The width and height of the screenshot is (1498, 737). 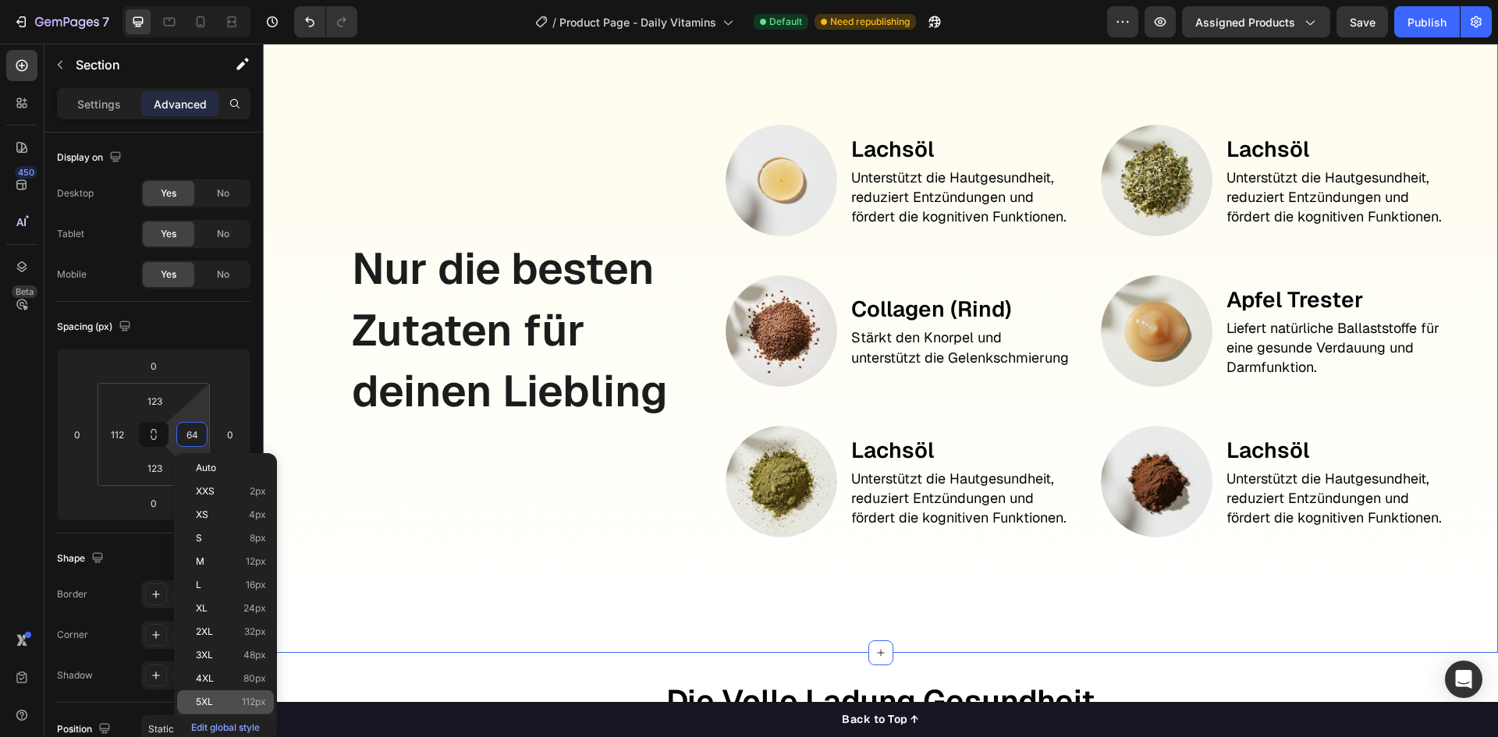 I want to click on img: gempages_584137912023515914-f61005b9-55fe-4b24-83a4-b9b435395a6c.png, so click(x=518, y=438).